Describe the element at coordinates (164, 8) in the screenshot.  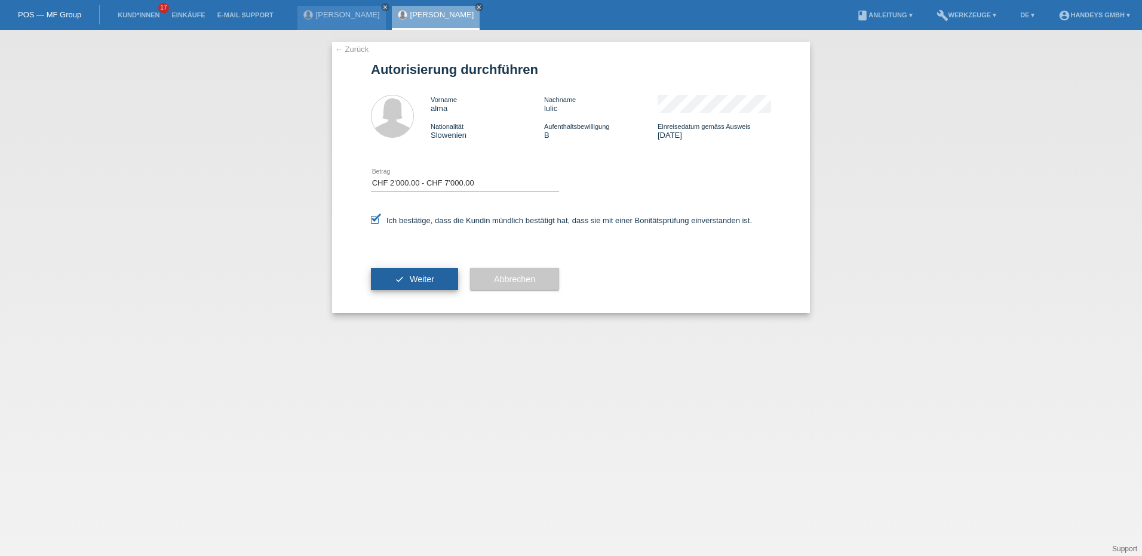
I see `span: 17` at that location.